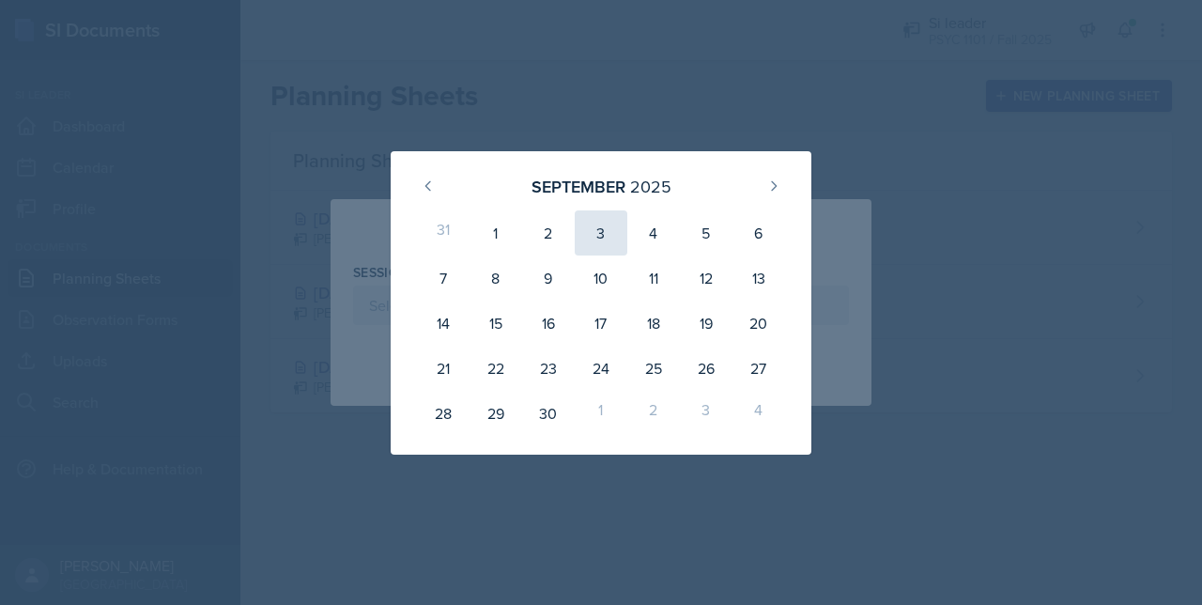  Describe the element at coordinates (443, 233) in the screenshot. I see `div: 31` at that location.